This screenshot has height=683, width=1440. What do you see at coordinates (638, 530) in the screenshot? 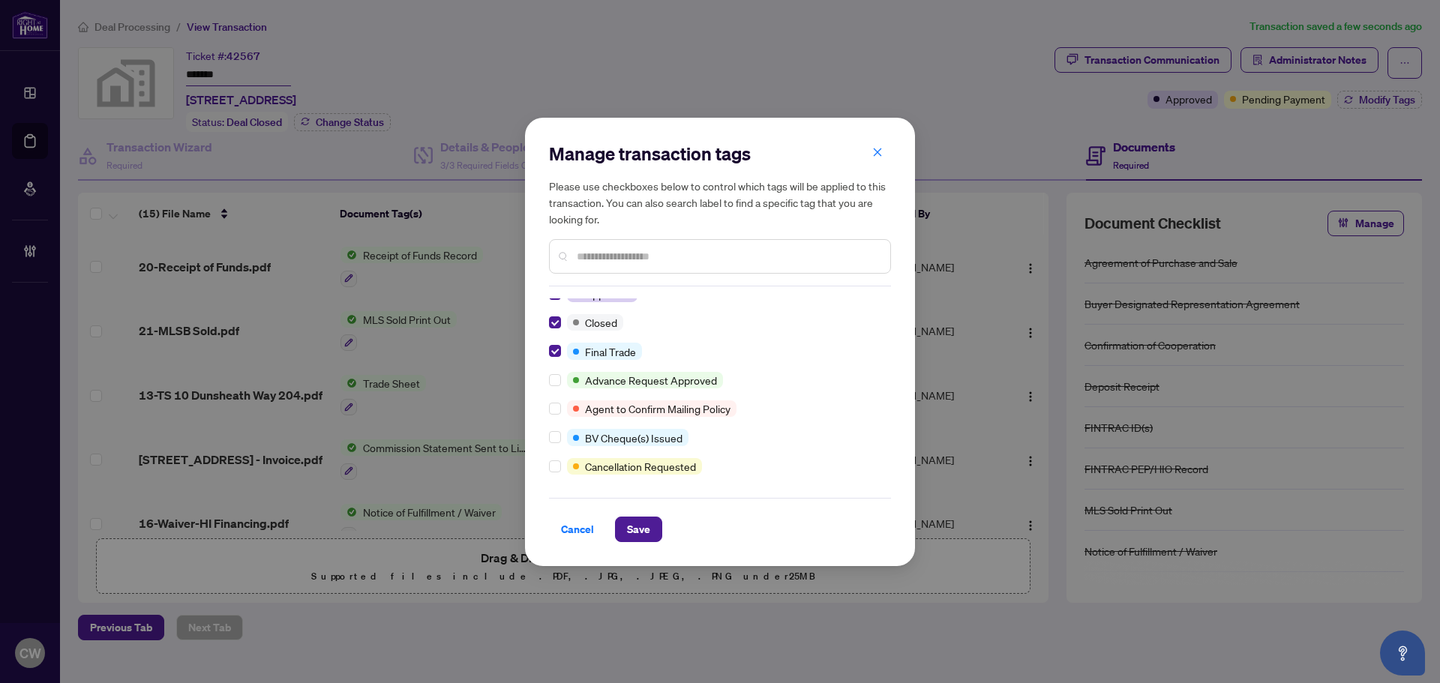
I see `button: Save` at bounding box center [638, 530].